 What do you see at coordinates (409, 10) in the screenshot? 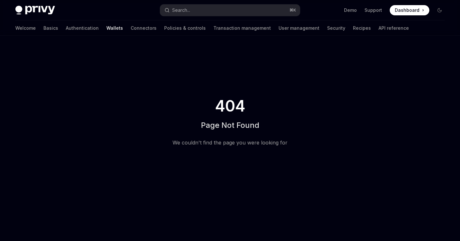
I see `a: Dashboard` at bounding box center [409, 10].